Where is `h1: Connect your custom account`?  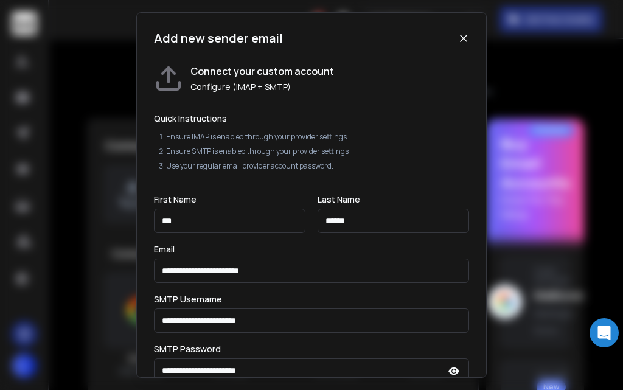 h1: Connect your custom account is located at coordinates (262, 71).